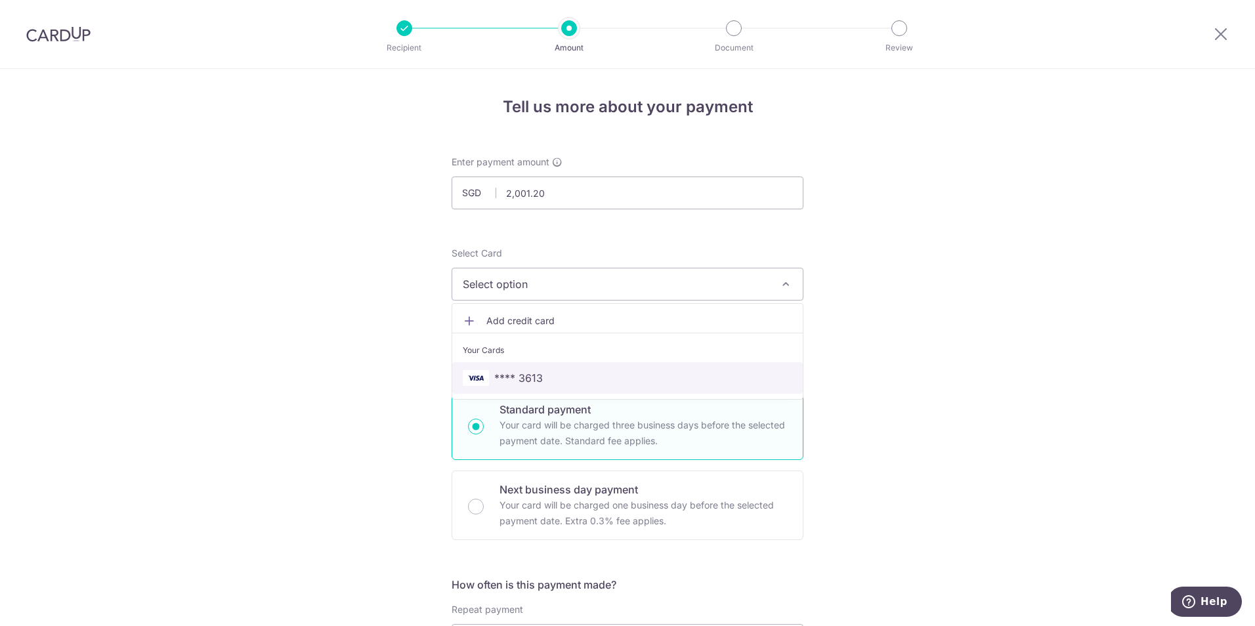 This screenshot has width=1255, height=626. I want to click on input: 0.00, so click(628, 193).